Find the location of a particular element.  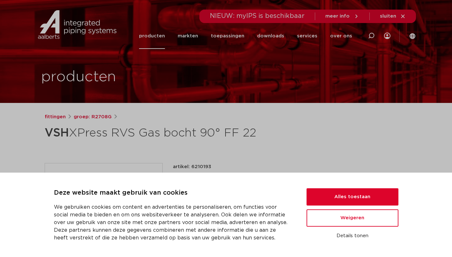

a: downloads is located at coordinates (271, 36).